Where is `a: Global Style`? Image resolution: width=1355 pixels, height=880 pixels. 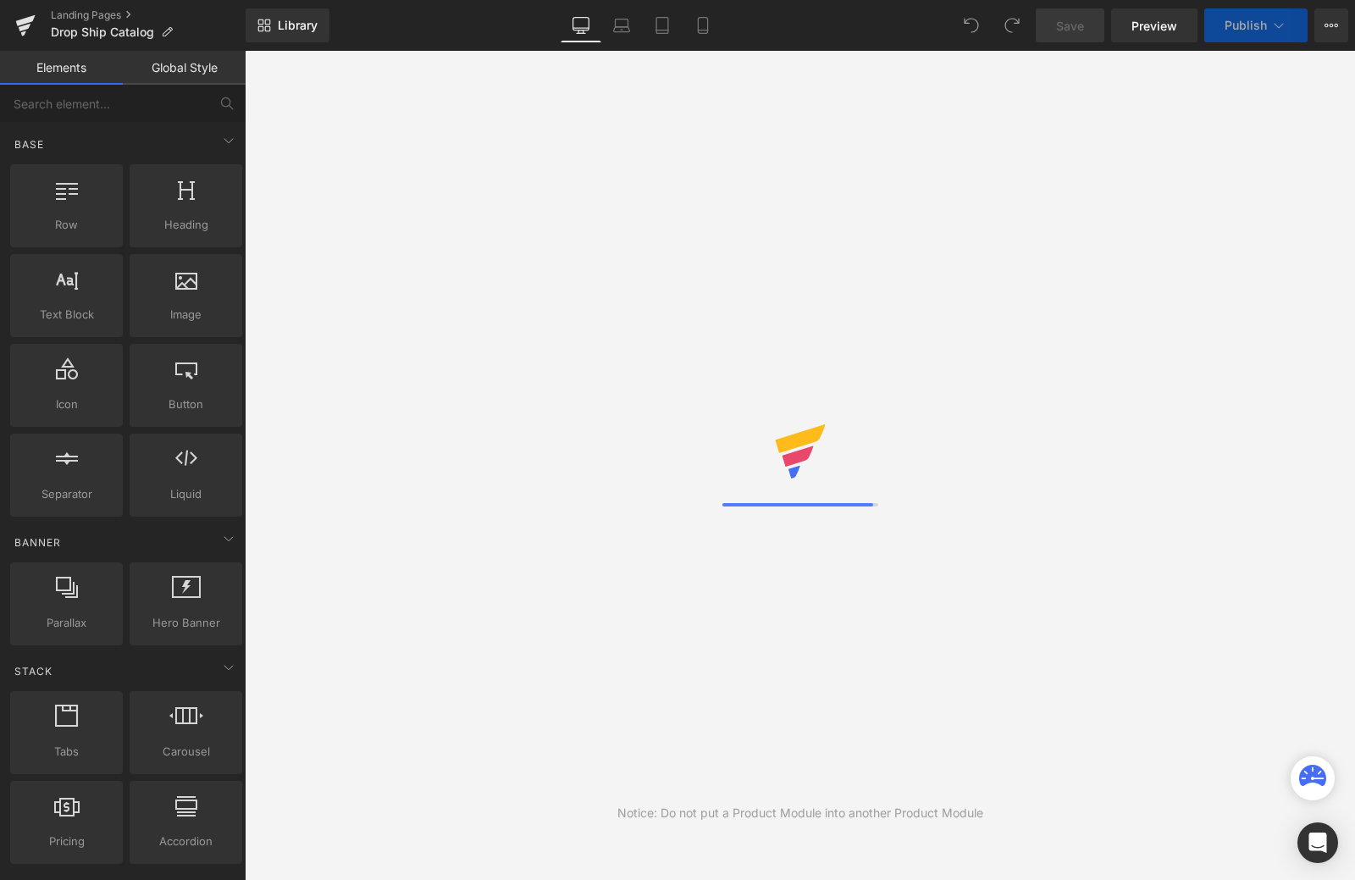 a: Global Style is located at coordinates (184, 68).